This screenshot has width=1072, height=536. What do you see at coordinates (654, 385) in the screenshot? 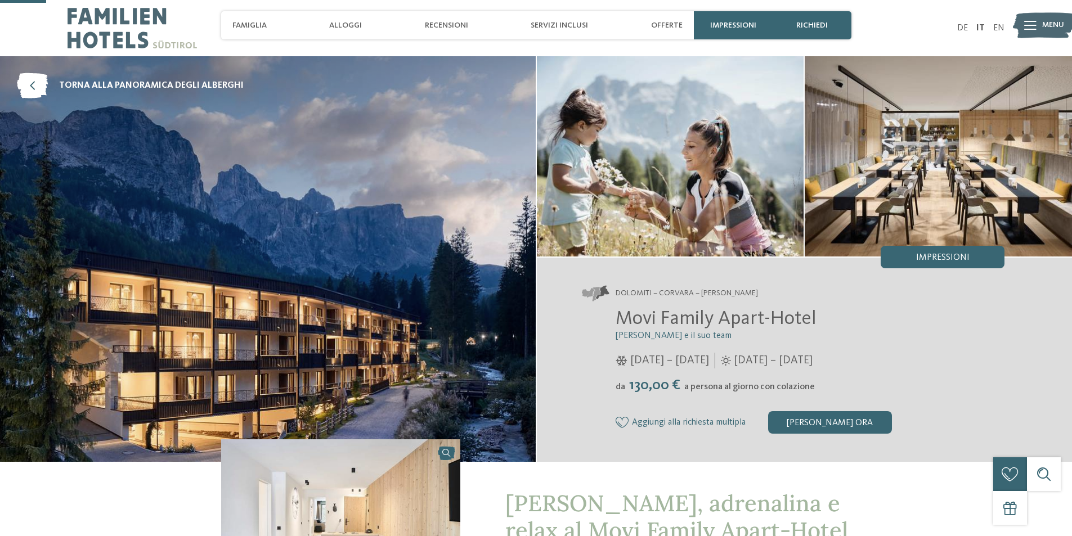
I see `span: 130,00 €` at bounding box center [654, 385].